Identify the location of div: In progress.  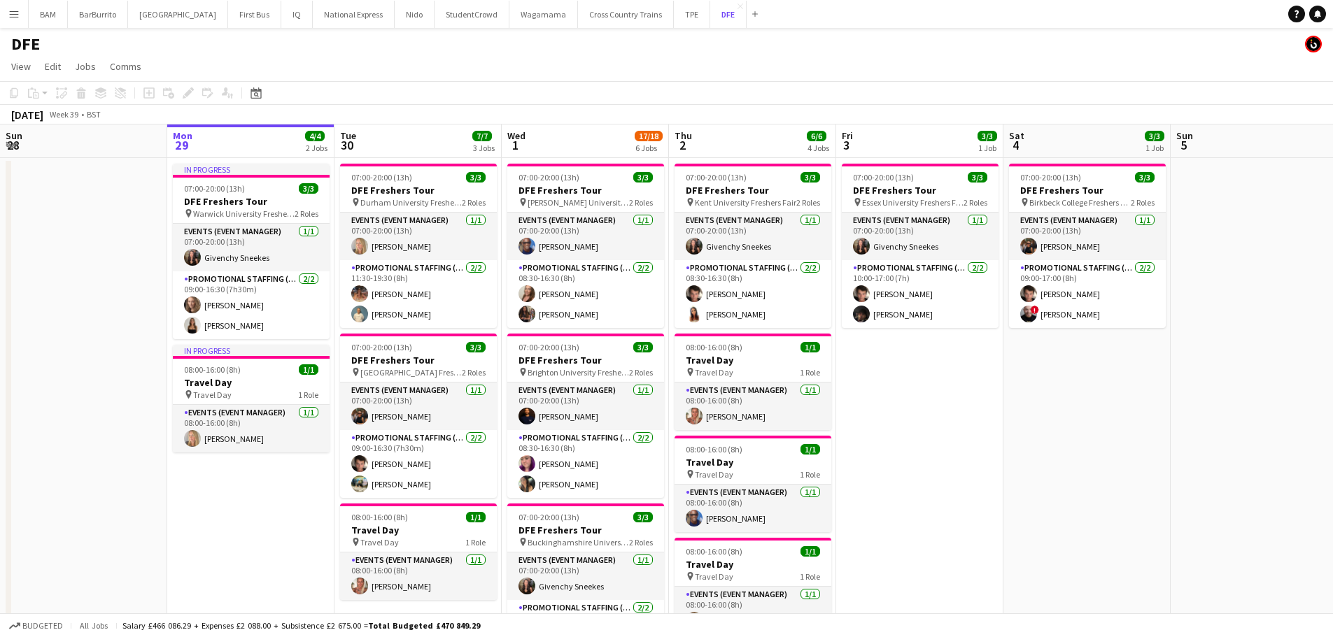
(251, 351).